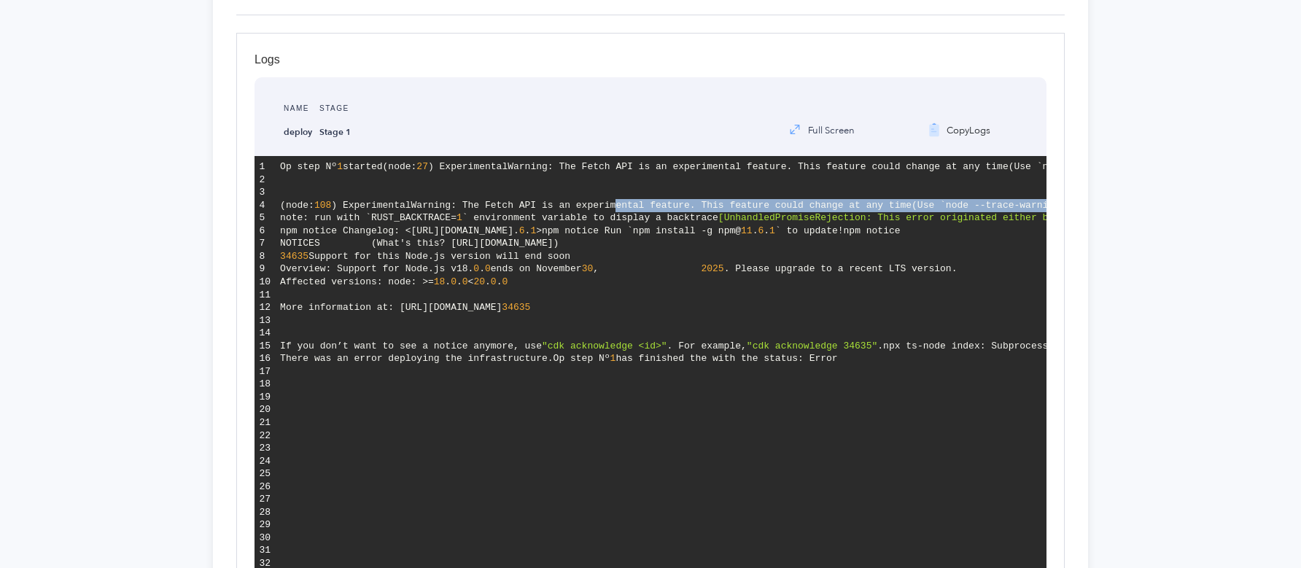 Image resolution: width=1301 pixels, height=568 pixels. I want to click on div: Name, so click(298, 101).